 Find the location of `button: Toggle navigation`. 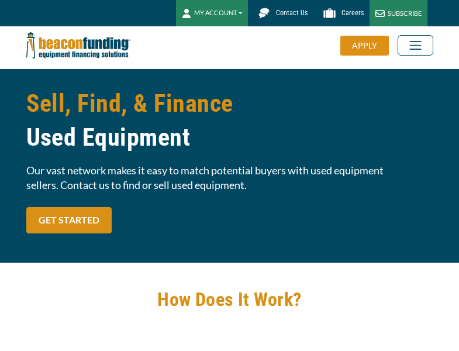

button: Toggle navigation is located at coordinates (415, 45).